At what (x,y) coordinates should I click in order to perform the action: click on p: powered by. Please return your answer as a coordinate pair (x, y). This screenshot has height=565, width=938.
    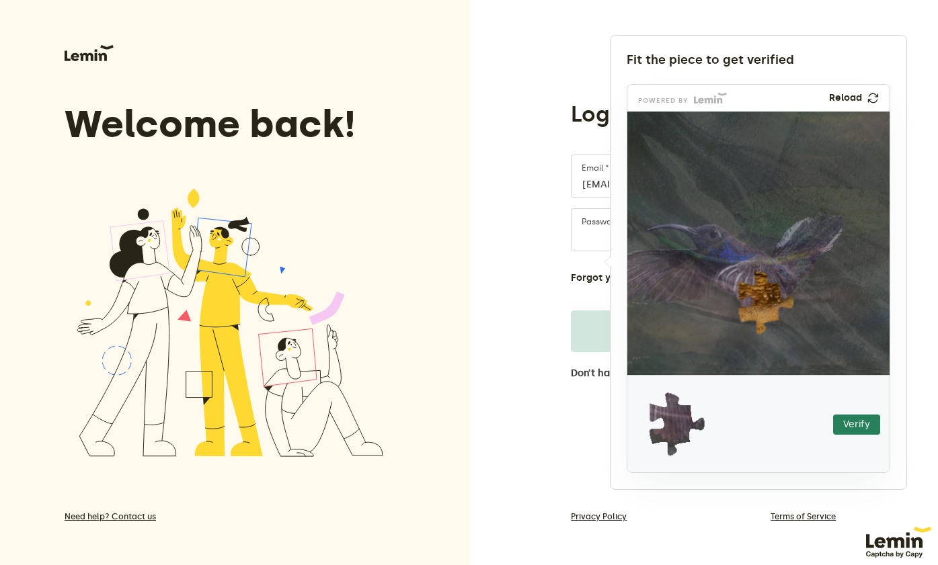
    Looking at the image, I should click on (663, 101).